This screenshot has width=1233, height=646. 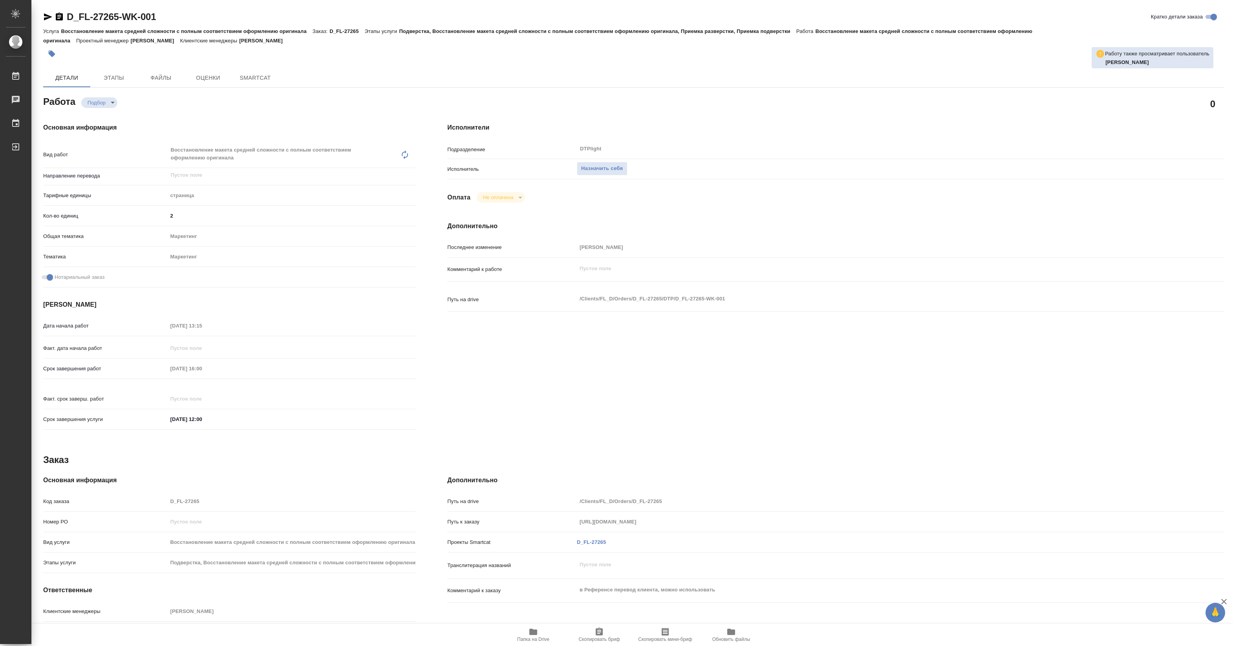 What do you see at coordinates (114, 78) in the screenshot?
I see `span: Этапы` at bounding box center [114, 78].